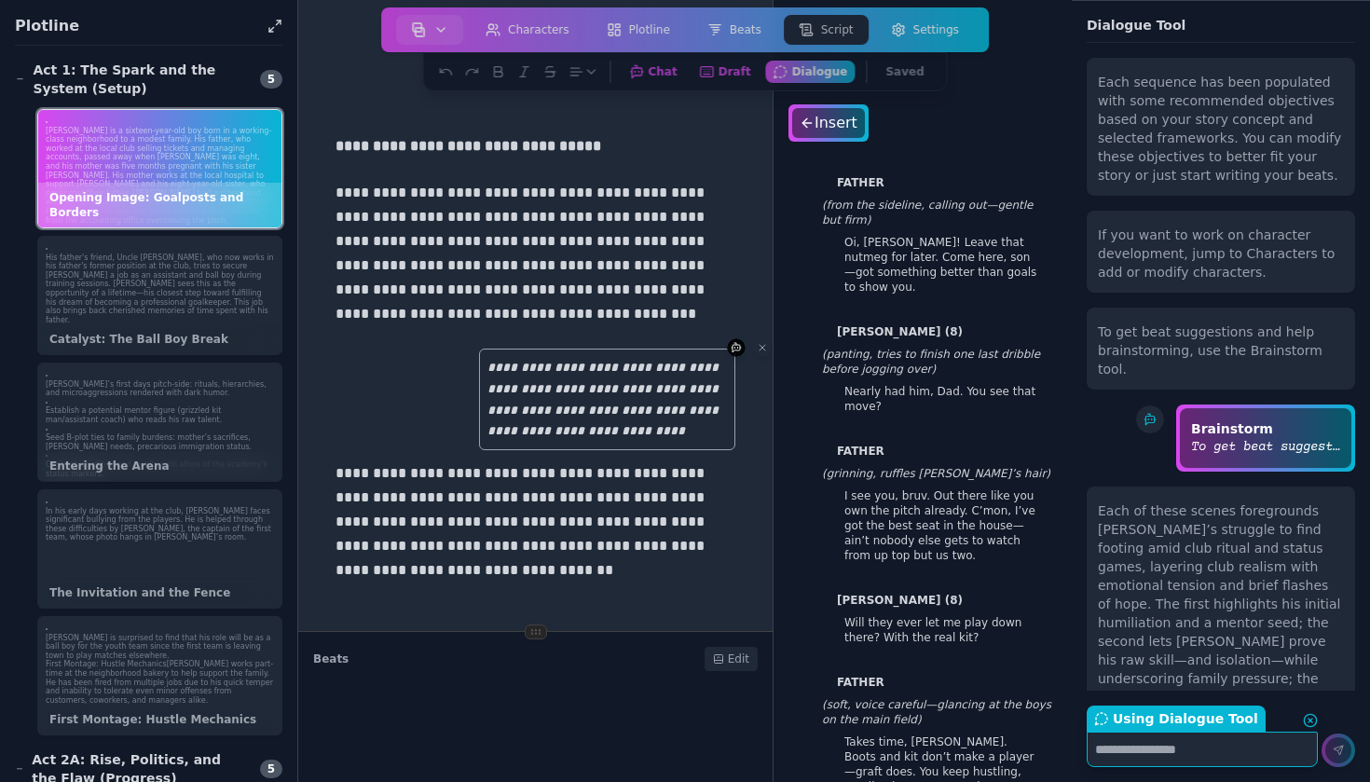 This screenshot has width=1370, height=782. I want to click on button: Characters, so click(527, 30).